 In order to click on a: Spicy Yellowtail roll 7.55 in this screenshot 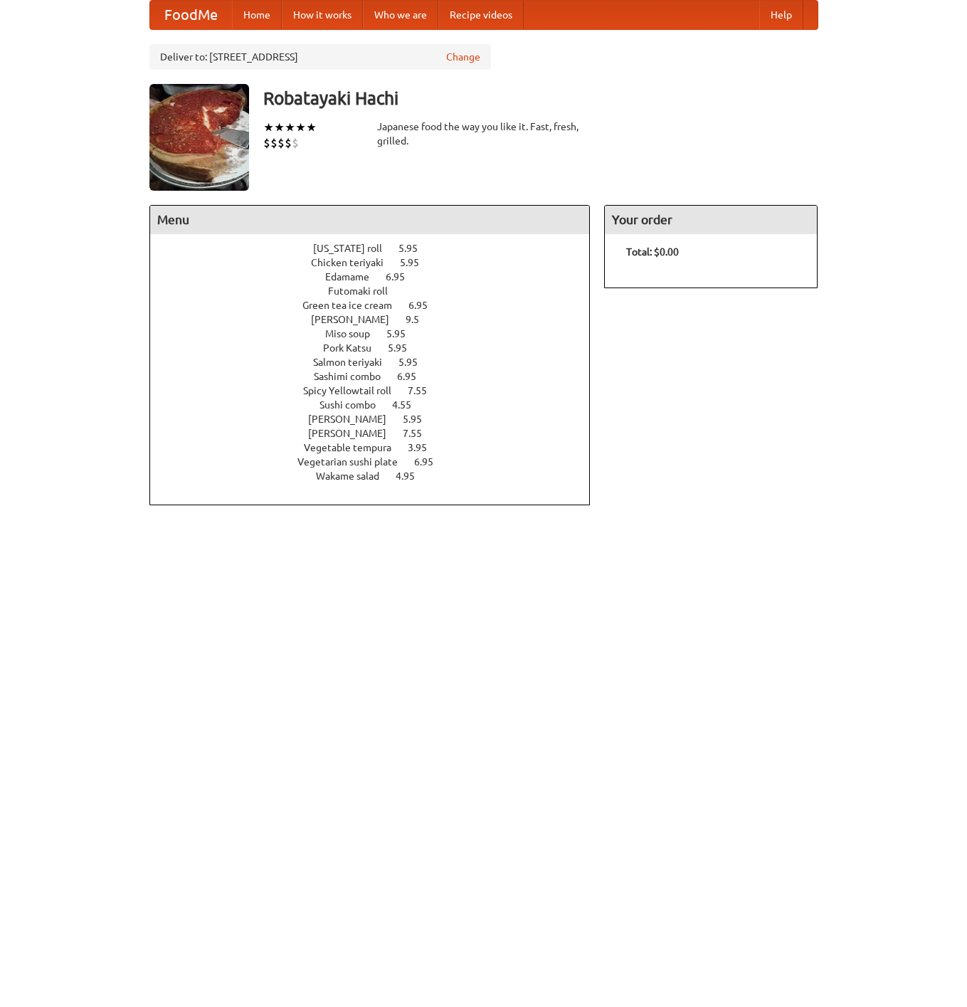, I will do `click(378, 391)`.